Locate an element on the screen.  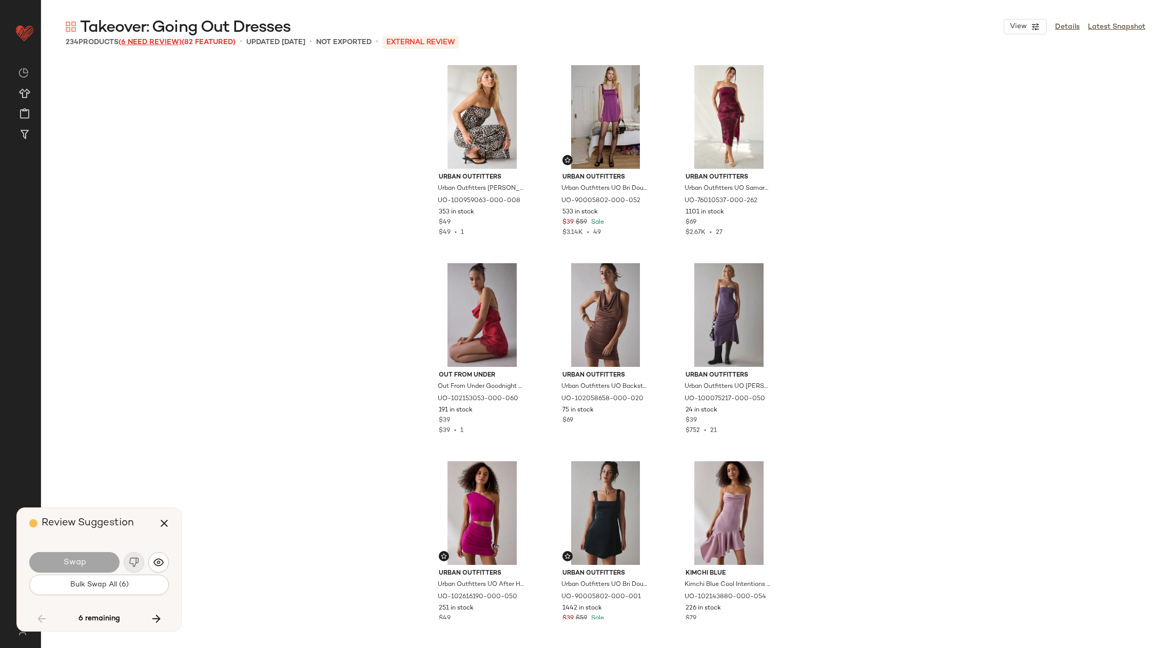
img: 102143880_054_b is located at coordinates (729, 513).